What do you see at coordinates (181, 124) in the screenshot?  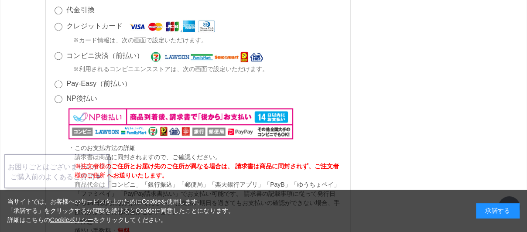 I see `img: NP後払い` at bounding box center [181, 124].